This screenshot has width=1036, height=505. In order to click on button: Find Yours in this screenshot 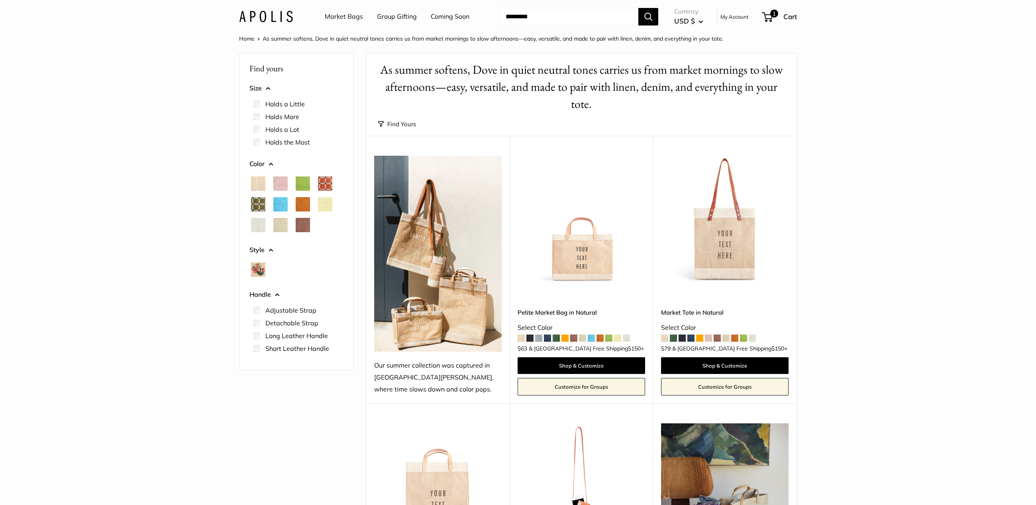, I will do `click(397, 124)`.